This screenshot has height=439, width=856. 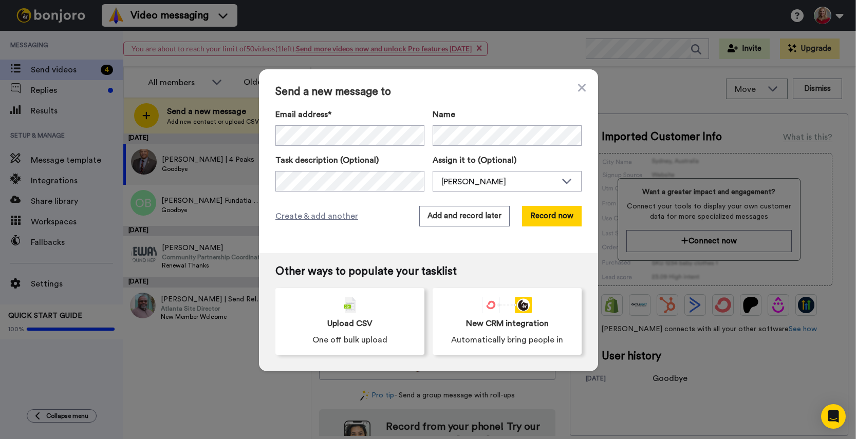 What do you see at coordinates (507, 340) in the screenshot?
I see `span: Automatically bring people in` at bounding box center [507, 340].